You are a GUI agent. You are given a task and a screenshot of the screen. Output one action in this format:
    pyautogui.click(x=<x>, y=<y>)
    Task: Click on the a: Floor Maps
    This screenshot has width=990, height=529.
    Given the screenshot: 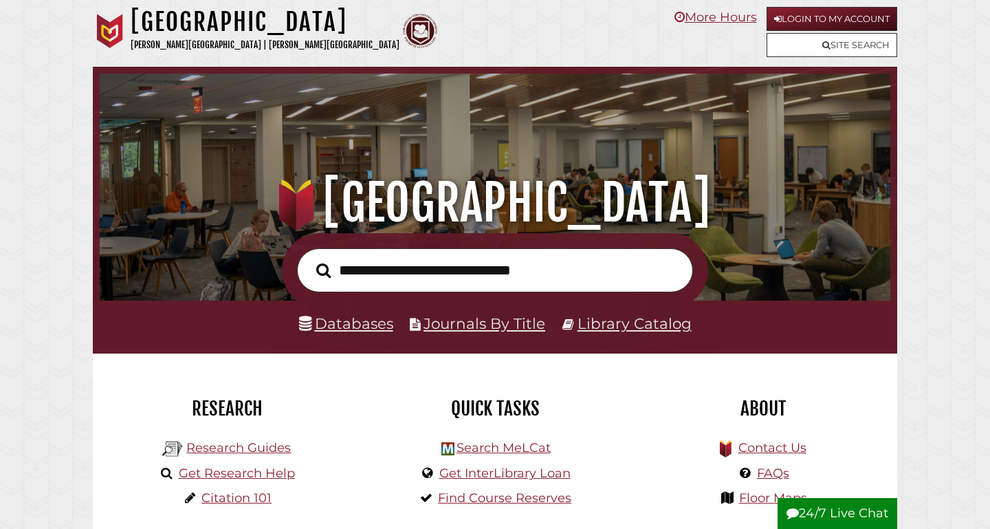 What is the action you would take?
    pyautogui.click(x=773, y=498)
    